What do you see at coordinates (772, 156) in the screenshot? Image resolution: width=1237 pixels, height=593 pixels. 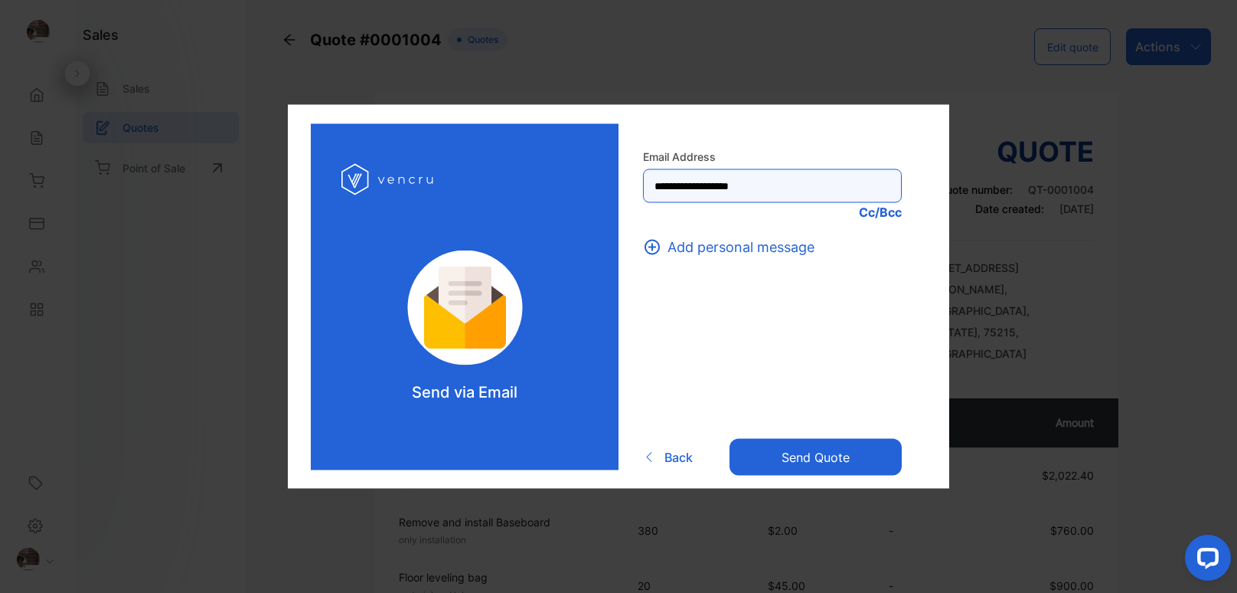 I see `label: Email Address` at bounding box center [772, 156].